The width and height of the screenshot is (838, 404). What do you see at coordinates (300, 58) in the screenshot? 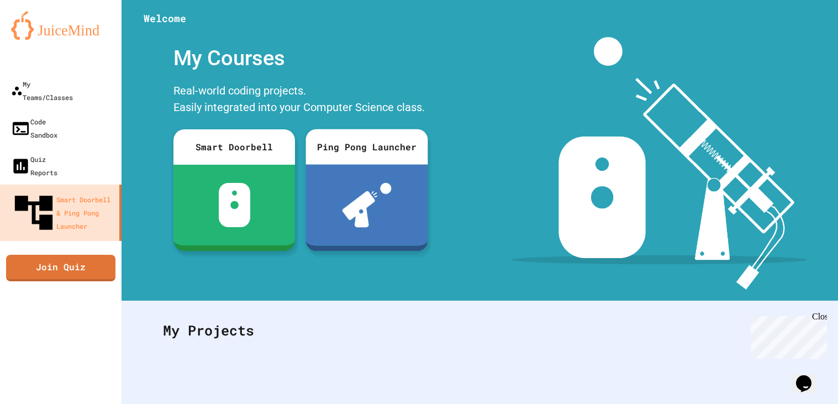
I see `div: My Courses` at bounding box center [300, 58].